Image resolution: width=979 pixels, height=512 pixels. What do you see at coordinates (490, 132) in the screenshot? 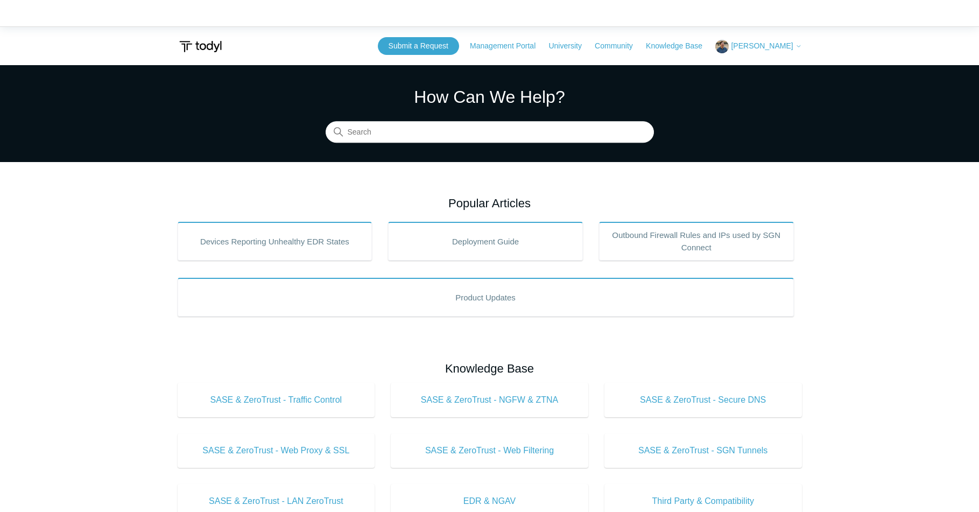
I see `input: Search` at bounding box center [490, 132].